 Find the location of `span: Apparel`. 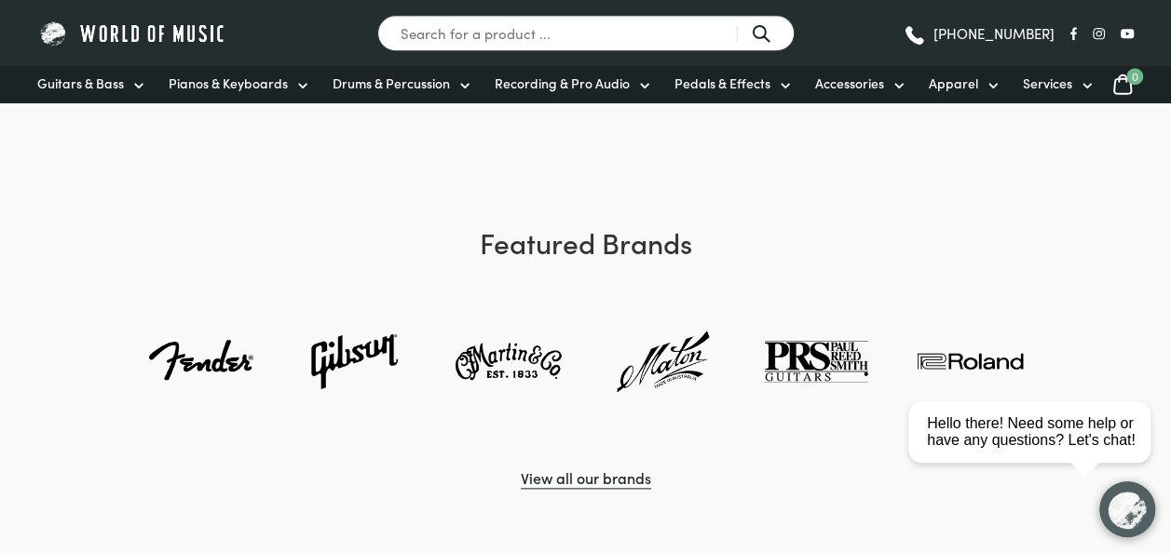

span: Apparel is located at coordinates (953, 83).